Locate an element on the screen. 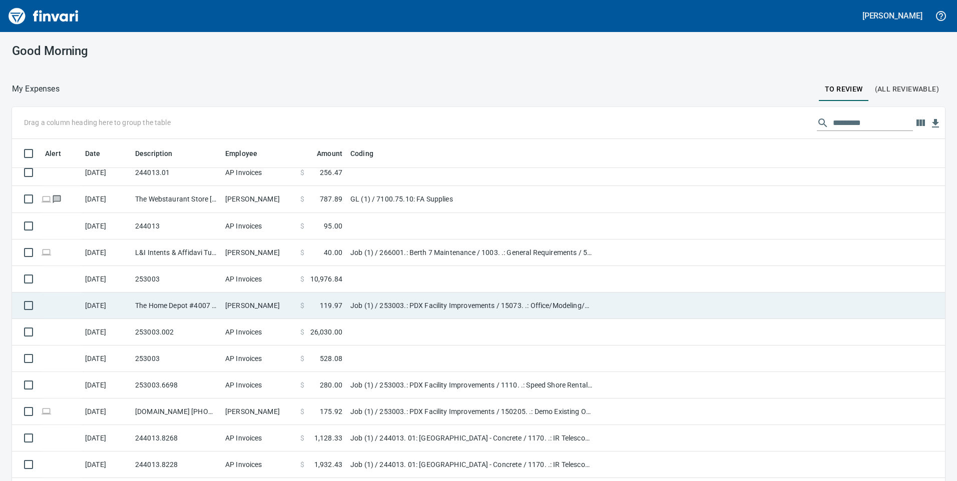 The image size is (957, 481). a: Finvari is located at coordinates (44, 16).